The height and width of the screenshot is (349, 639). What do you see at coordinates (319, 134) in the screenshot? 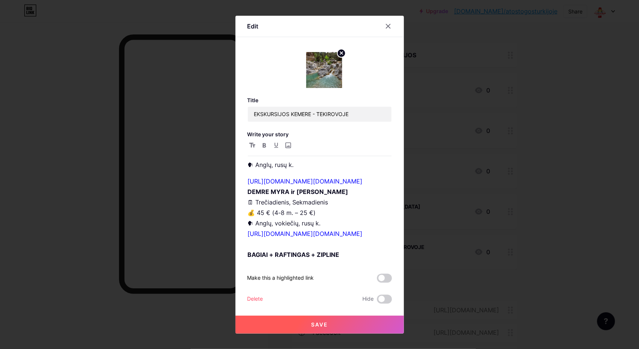
I see `h3: Write your story` at bounding box center [319, 134].